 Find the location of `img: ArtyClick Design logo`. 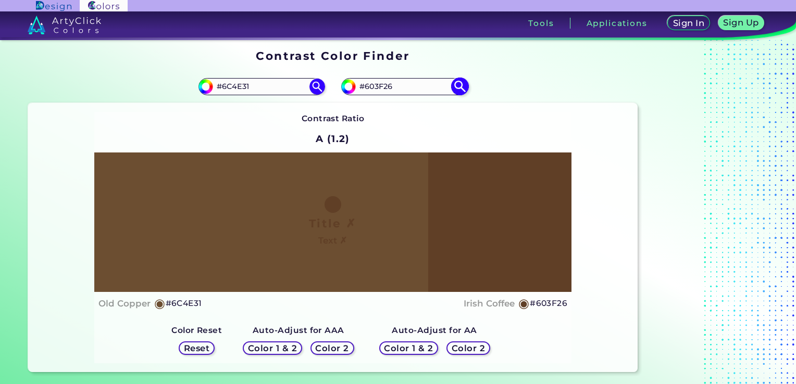

img: ArtyClick Design logo is located at coordinates (53, 6).